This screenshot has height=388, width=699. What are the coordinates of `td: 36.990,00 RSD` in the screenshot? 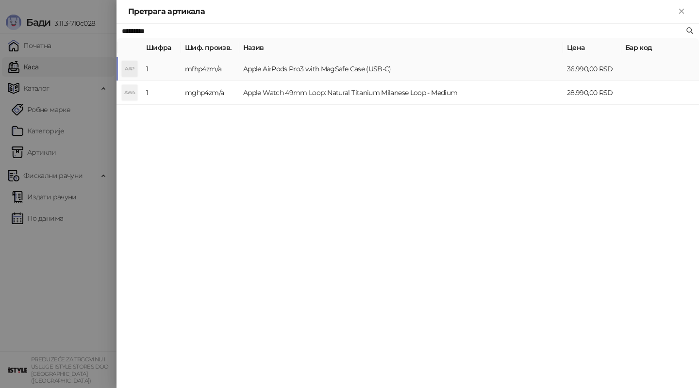 It's located at (592, 69).